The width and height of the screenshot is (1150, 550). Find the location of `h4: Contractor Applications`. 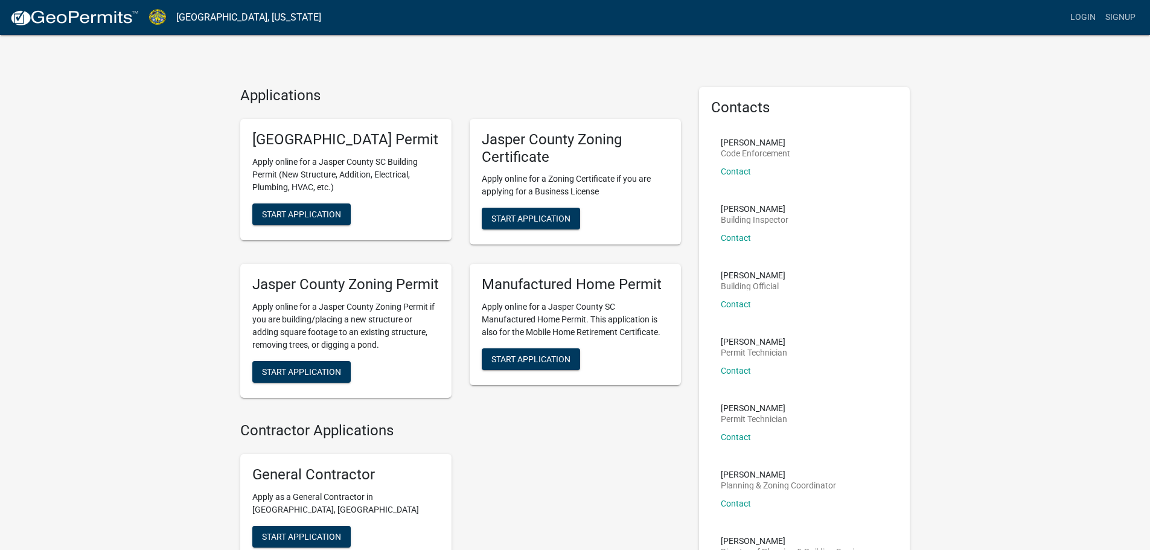

h4: Contractor Applications is located at coordinates (461, 431).